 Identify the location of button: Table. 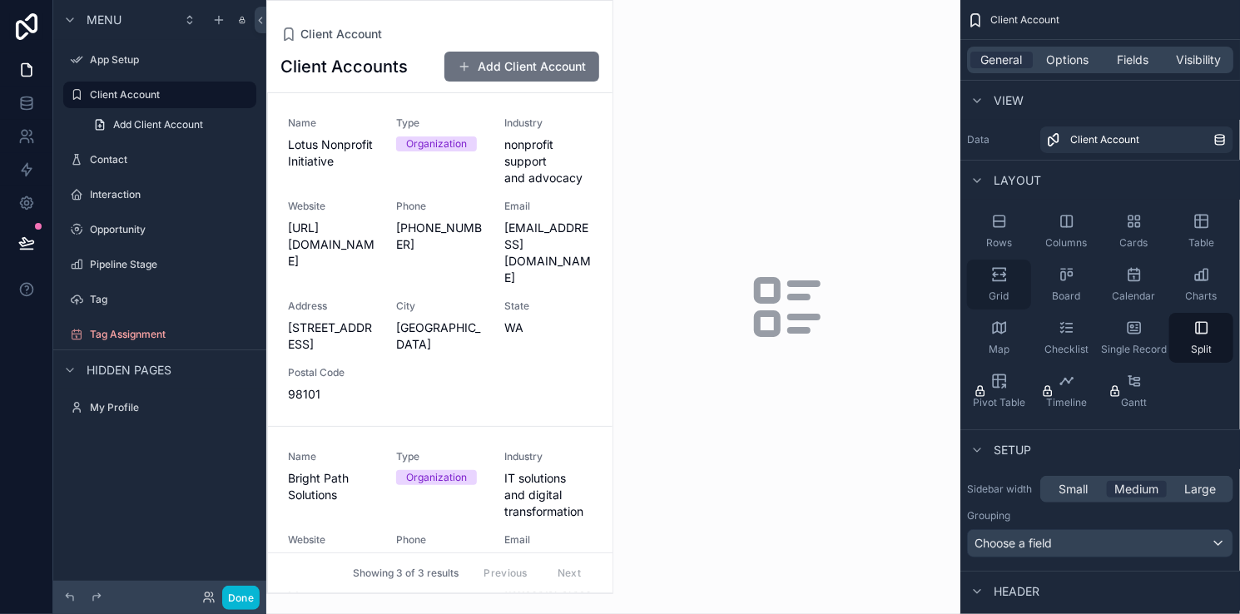
(1201, 231).